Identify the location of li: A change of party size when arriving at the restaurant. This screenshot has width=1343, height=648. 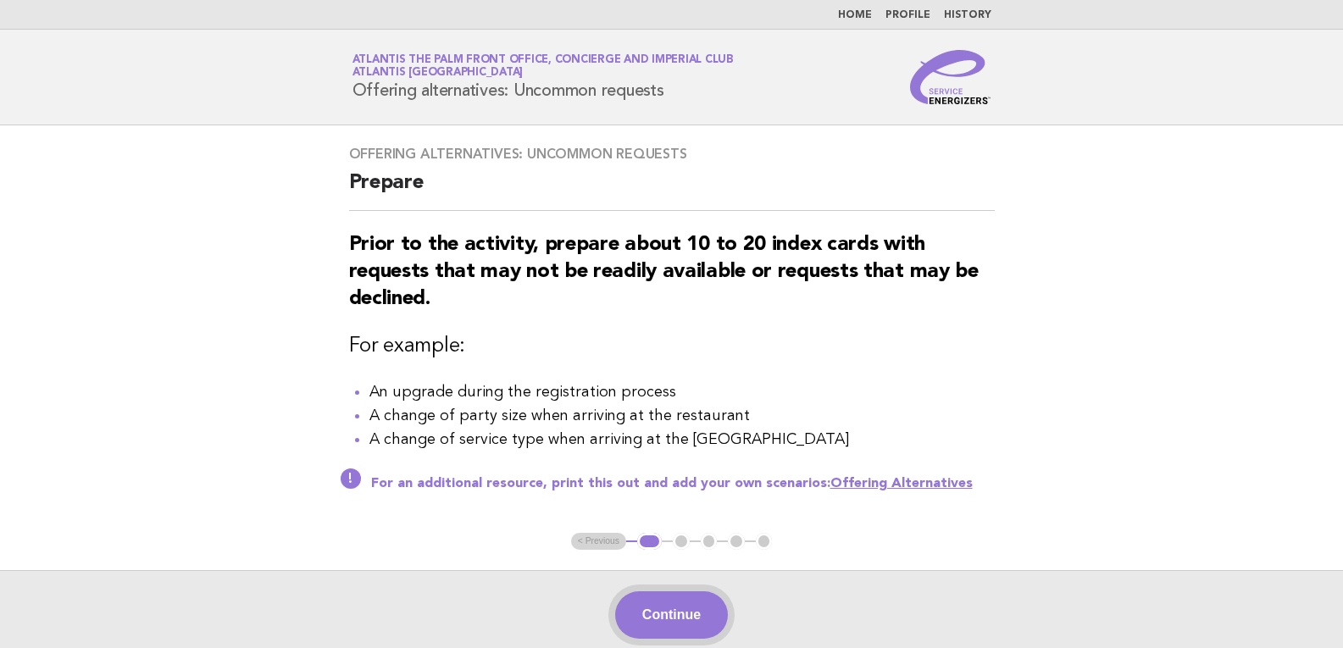
(682, 416).